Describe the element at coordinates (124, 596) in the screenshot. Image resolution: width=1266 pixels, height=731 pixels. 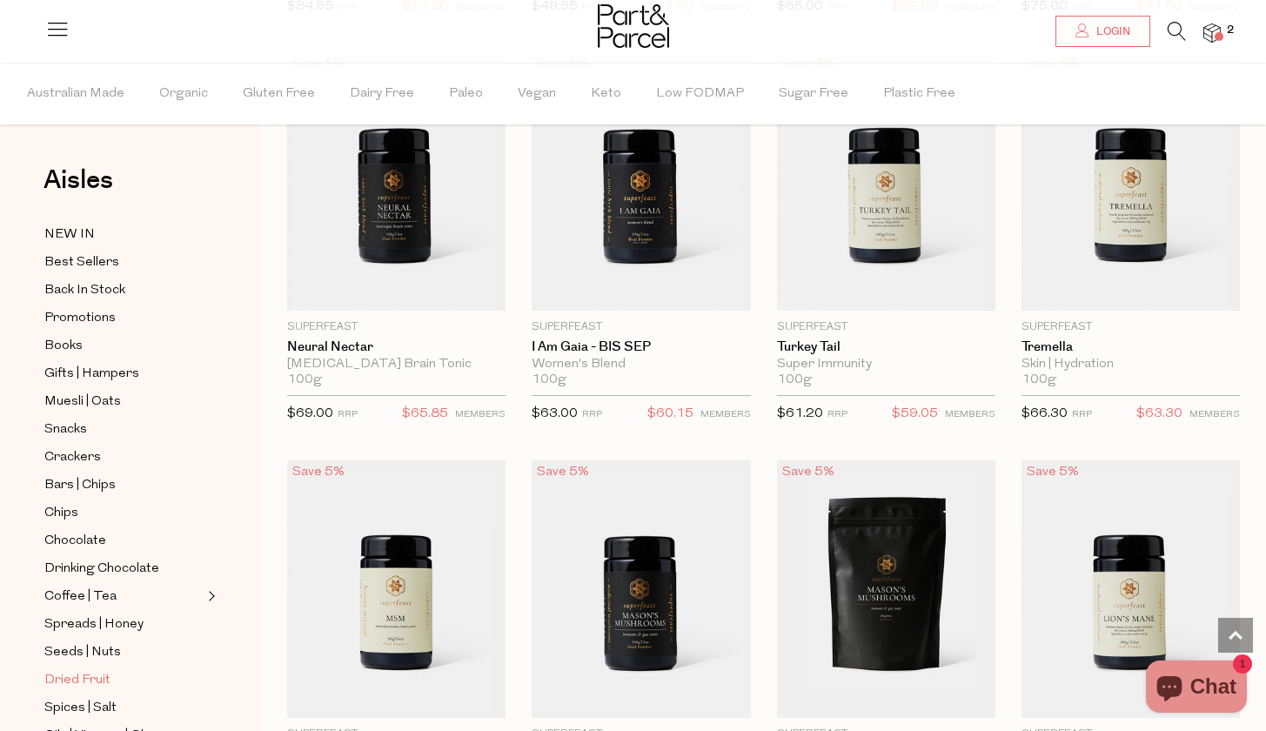
I see `a: Coffee | Tea` at that location.